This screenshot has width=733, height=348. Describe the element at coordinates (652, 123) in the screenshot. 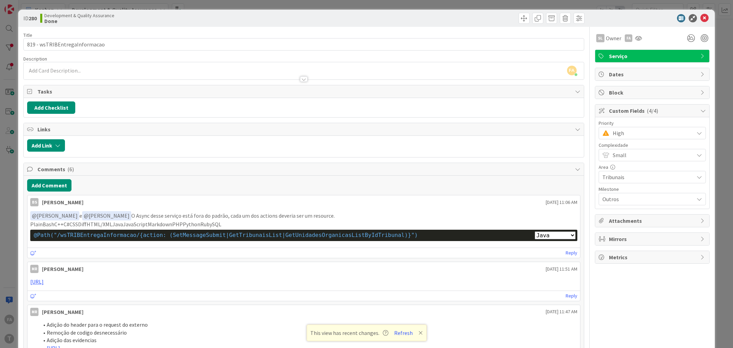

I see `div: Priority` at that location.